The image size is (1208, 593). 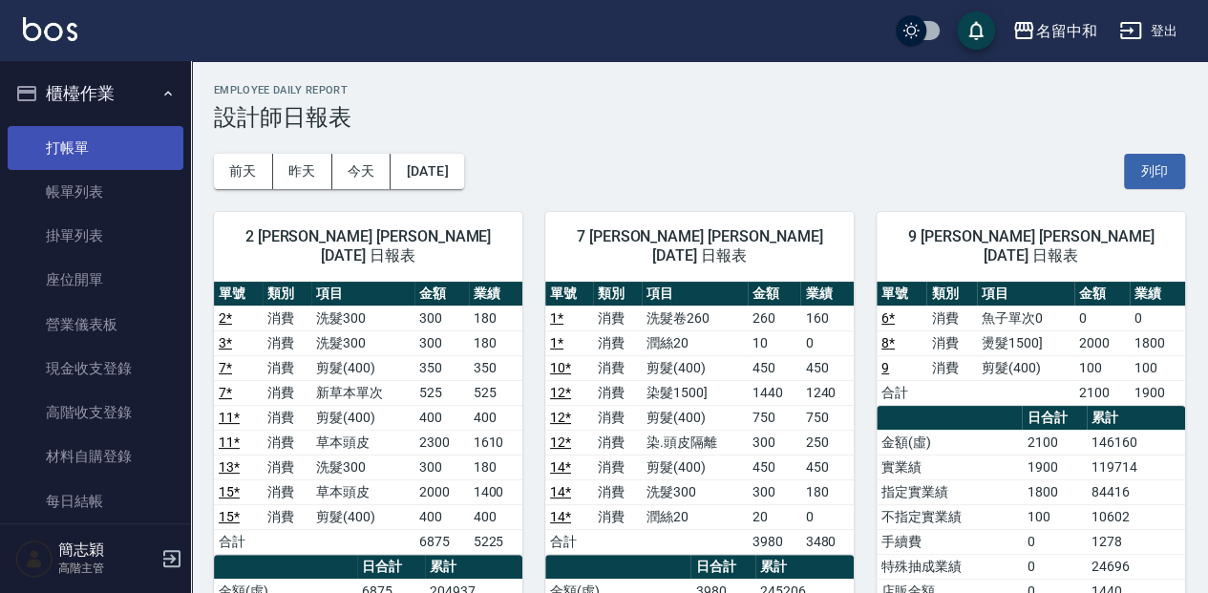 What do you see at coordinates (617, 294) in the screenshot?
I see `th: 類別` at bounding box center [617, 294].